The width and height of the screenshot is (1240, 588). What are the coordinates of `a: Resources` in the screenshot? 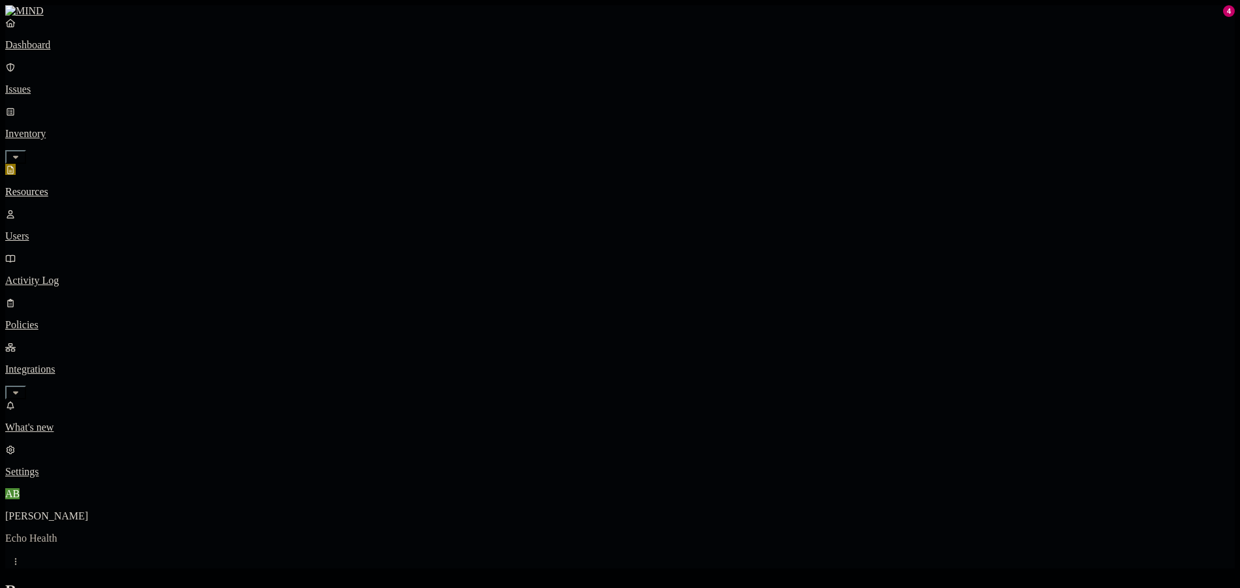 It's located at (620, 181).